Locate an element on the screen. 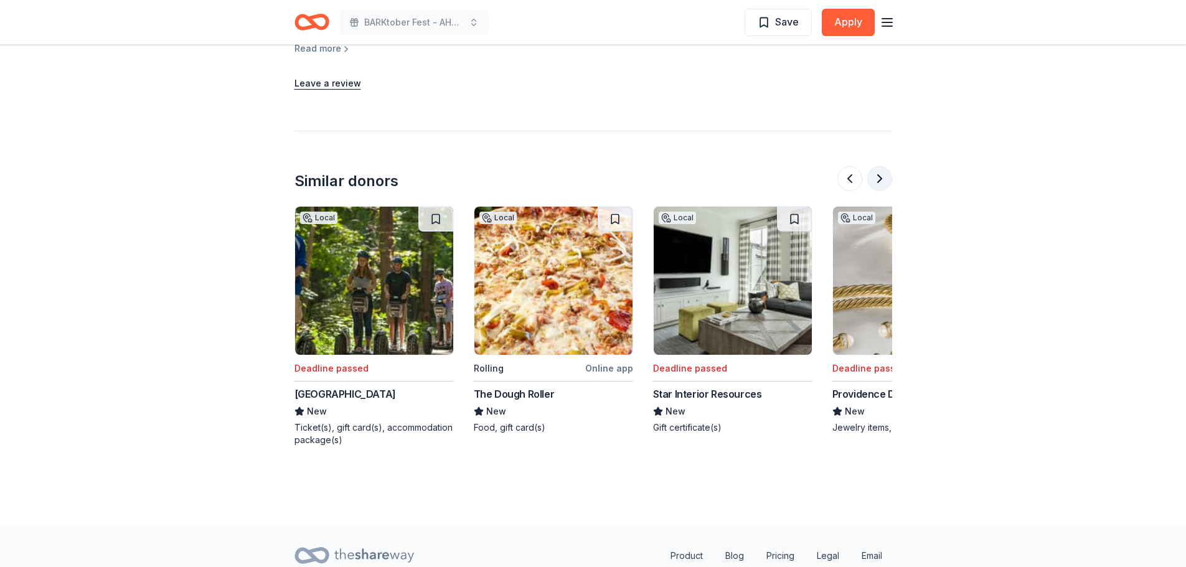 The height and width of the screenshot is (567, 1186). div: Gift certificate(s) is located at coordinates (733, 428).